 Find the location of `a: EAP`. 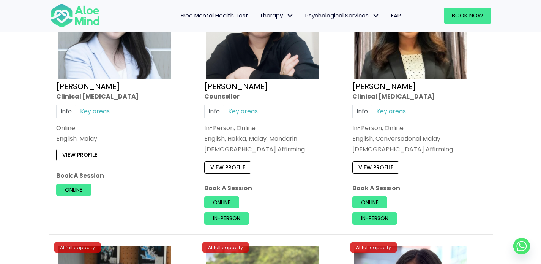

a: EAP is located at coordinates (396, 16).